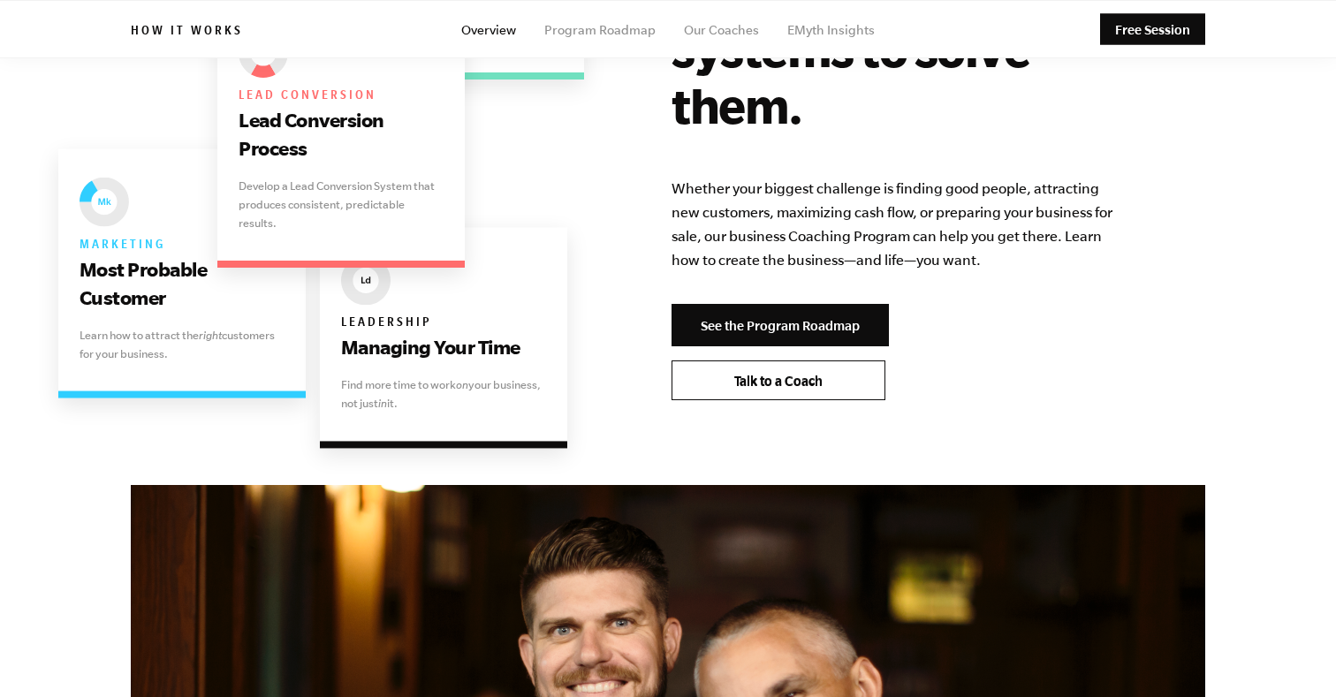 Image resolution: width=1336 pixels, height=697 pixels. Describe the element at coordinates (779, 381) in the screenshot. I see `span: Talk to a Coach` at that location.